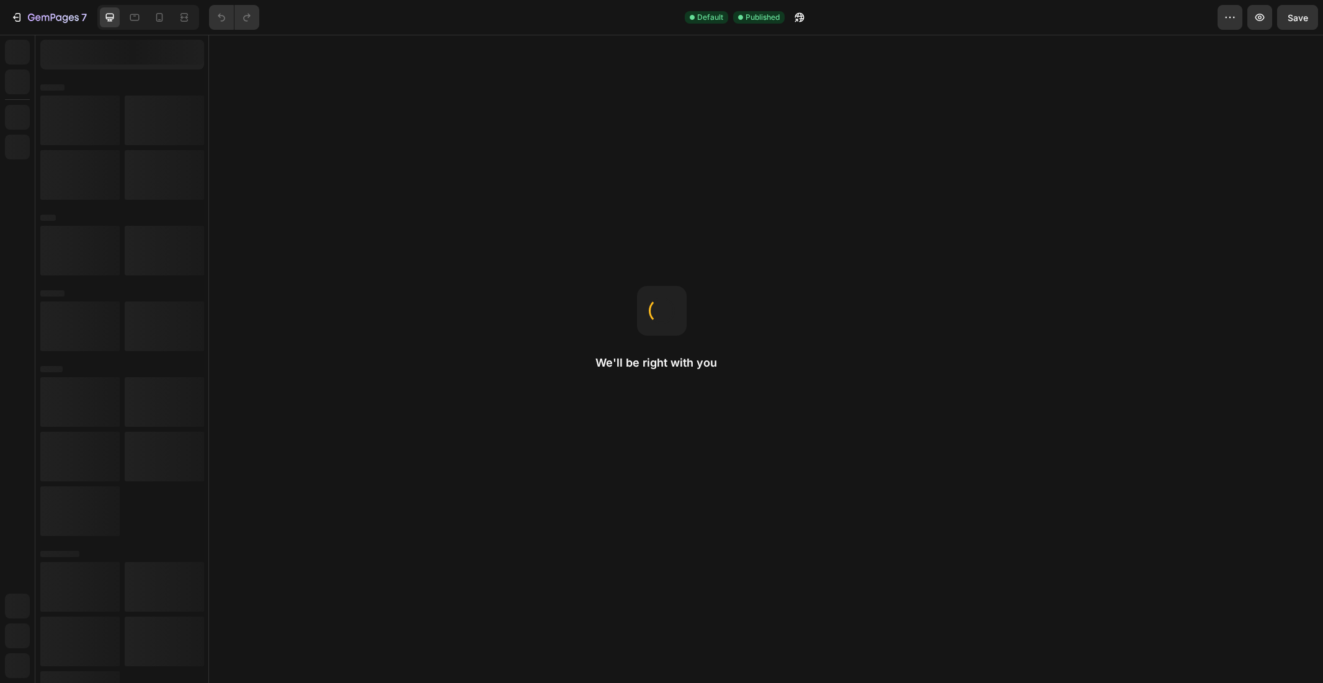 The image size is (1323, 683). What do you see at coordinates (1298, 17) in the screenshot?
I see `span: Save` at bounding box center [1298, 17].